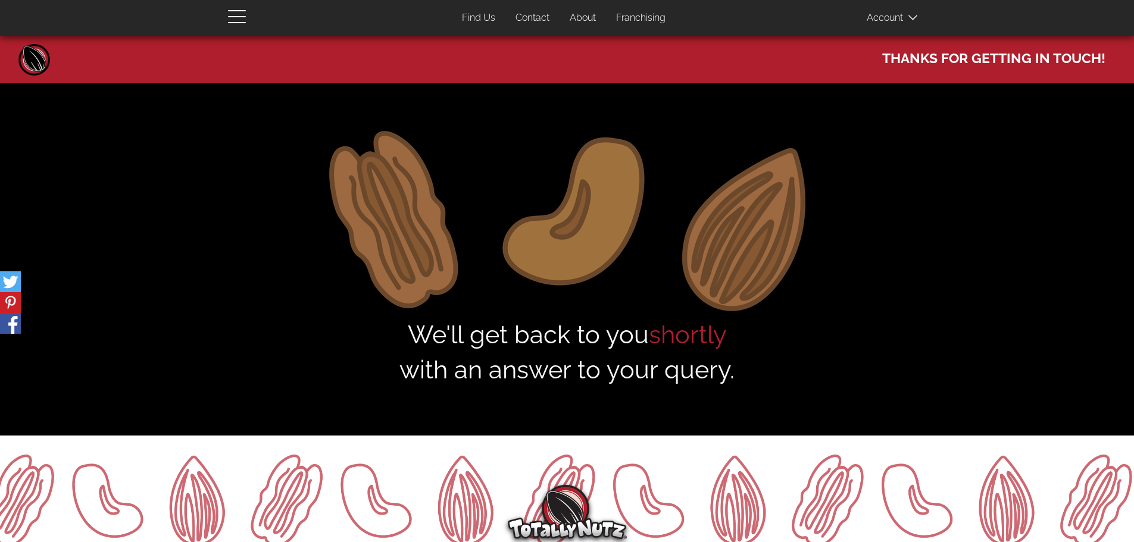  What do you see at coordinates (566, 370) in the screenshot?
I see `span: with an answer to your query.` at bounding box center [566, 370].